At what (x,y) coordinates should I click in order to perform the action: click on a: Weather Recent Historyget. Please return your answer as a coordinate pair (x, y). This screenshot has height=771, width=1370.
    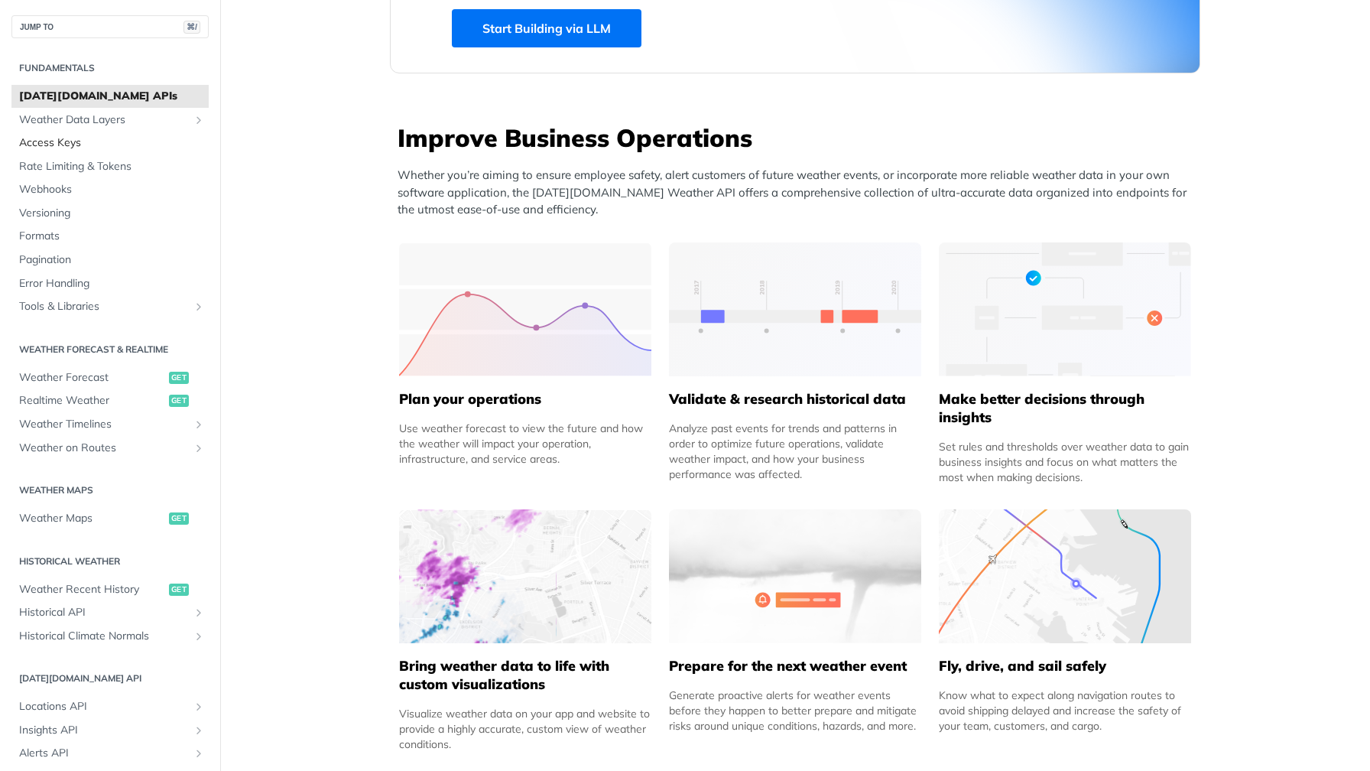
    Looking at the image, I should click on (110, 589).